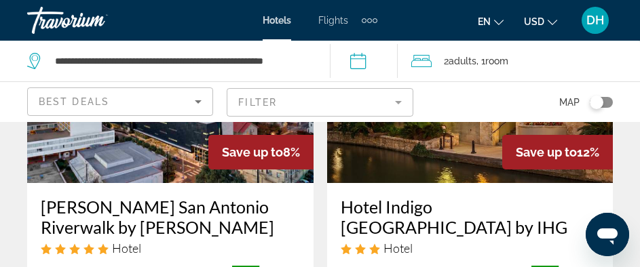  Describe the element at coordinates (595, 20) in the screenshot. I see `button: User Menu` at that location.